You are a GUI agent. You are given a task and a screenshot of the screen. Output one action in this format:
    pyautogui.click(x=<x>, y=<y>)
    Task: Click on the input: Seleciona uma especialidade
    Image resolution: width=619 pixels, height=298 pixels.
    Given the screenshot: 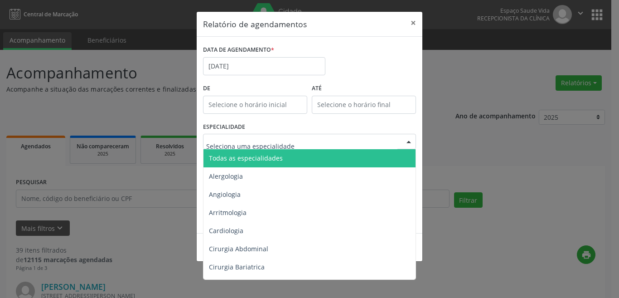 What is the action you would take?
    pyautogui.click(x=302, y=146)
    